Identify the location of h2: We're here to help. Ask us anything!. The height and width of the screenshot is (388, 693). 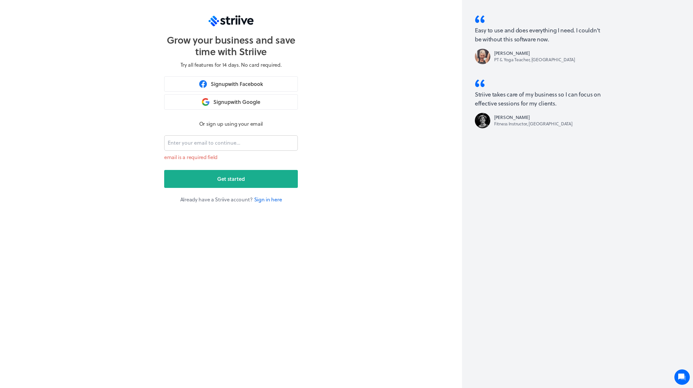
(64, 53).